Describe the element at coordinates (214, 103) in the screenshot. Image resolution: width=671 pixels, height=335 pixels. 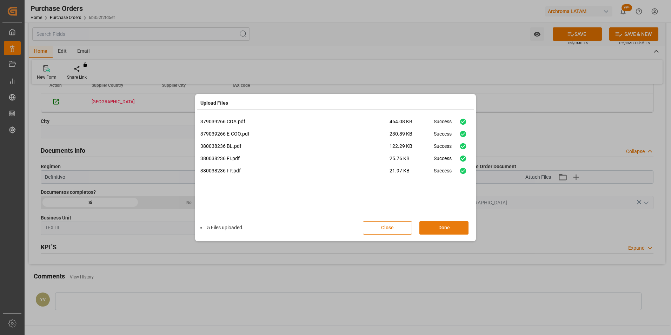
I see `h4: Upload Files` at that location.